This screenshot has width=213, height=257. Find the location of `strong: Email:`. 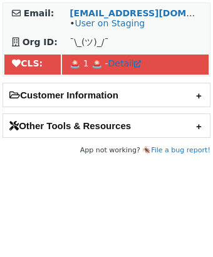

strong: Email: is located at coordinates (39, 13).